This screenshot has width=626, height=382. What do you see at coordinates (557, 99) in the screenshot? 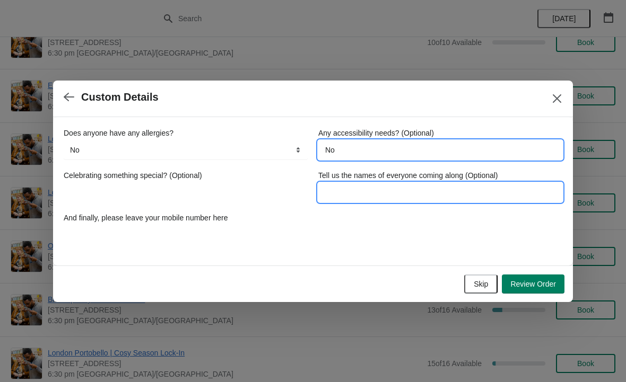
I see `button: Close` at bounding box center [557, 99].